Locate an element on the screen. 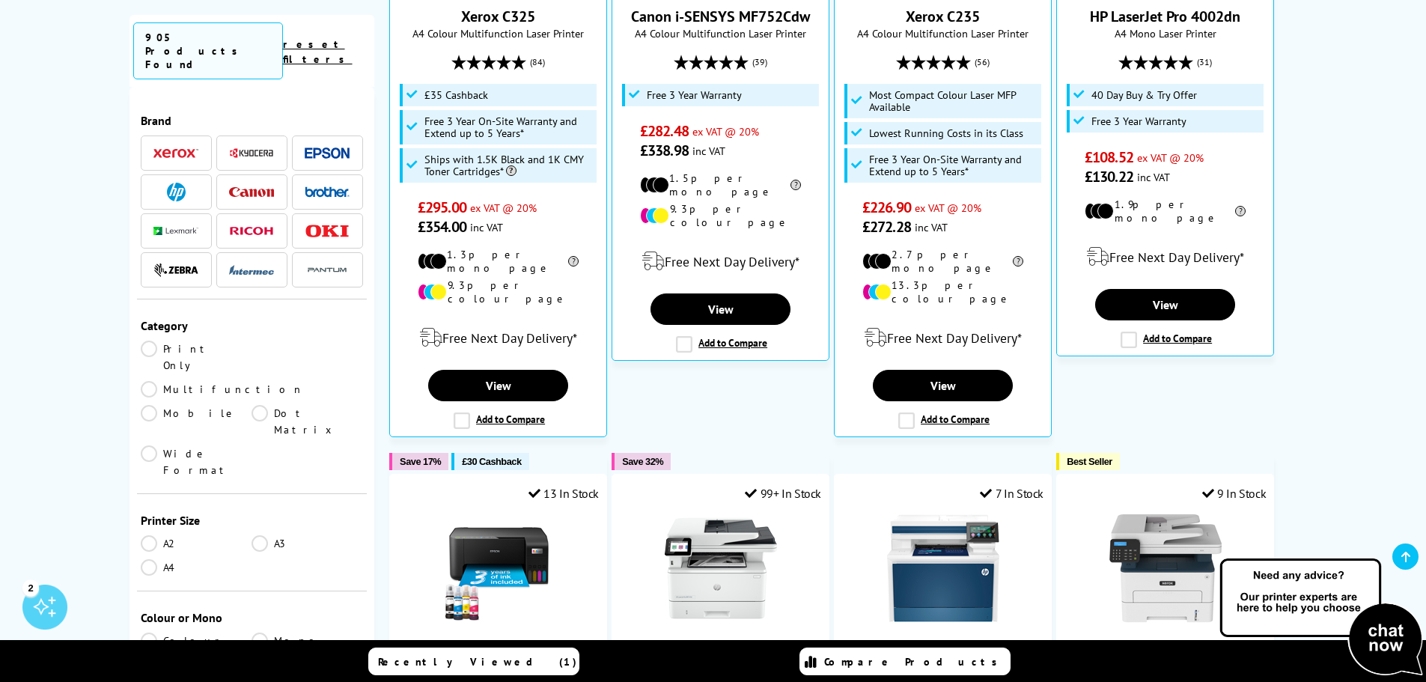  a: HP LaserJet Pro 4002dn is located at coordinates (1165, 16).